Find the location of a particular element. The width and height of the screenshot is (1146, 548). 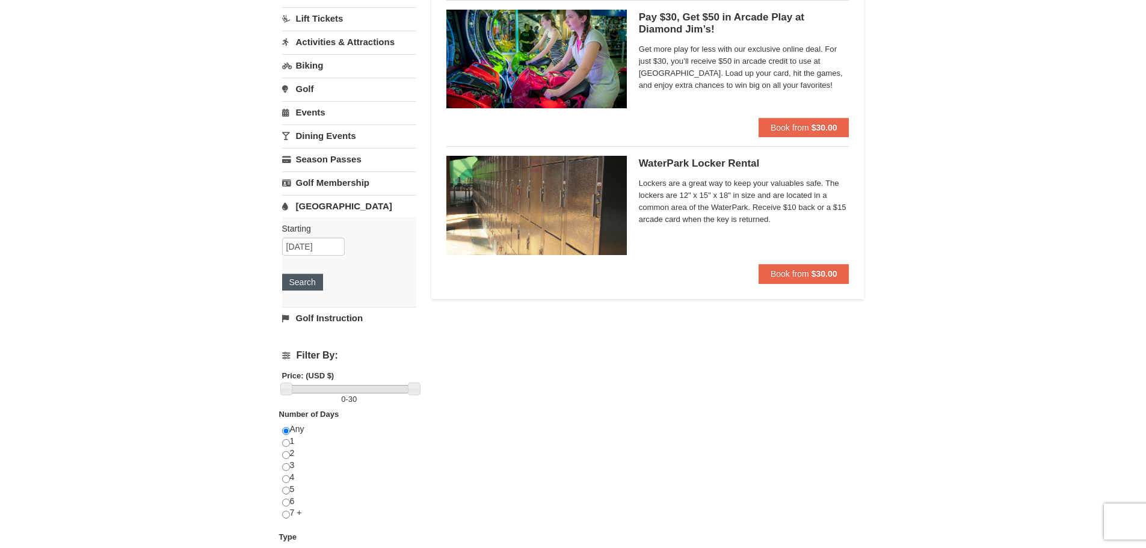

img: 6619917-1005-d92ad057.png is located at coordinates (536, 205).